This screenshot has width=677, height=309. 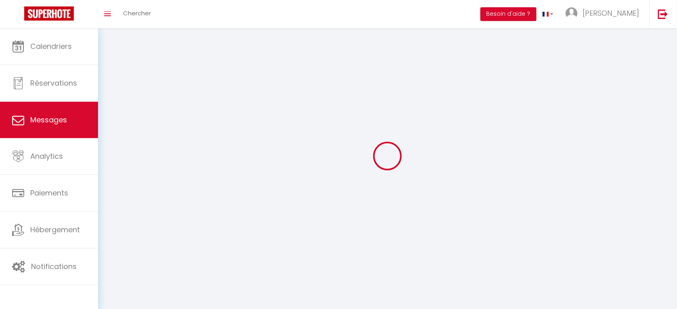 What do you see at coordinates (137, 13) in the screenshot?
I see `span: Chercher` at bounding box center [137, 13].